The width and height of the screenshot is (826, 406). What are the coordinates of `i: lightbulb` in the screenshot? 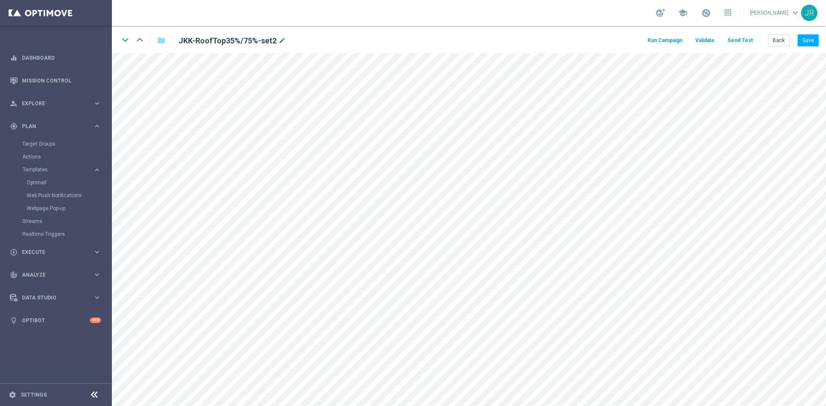 It's located at (14, 321).